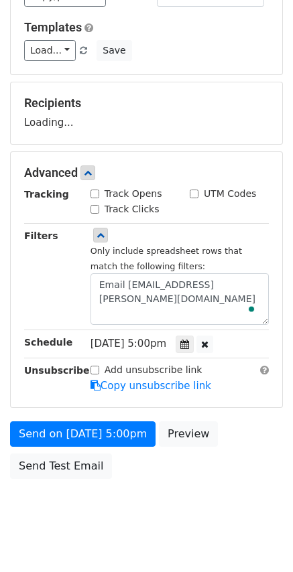  Describe the element at coordinates (61, 466) in the screenshot. I see `a: Send Test Email` at that location.